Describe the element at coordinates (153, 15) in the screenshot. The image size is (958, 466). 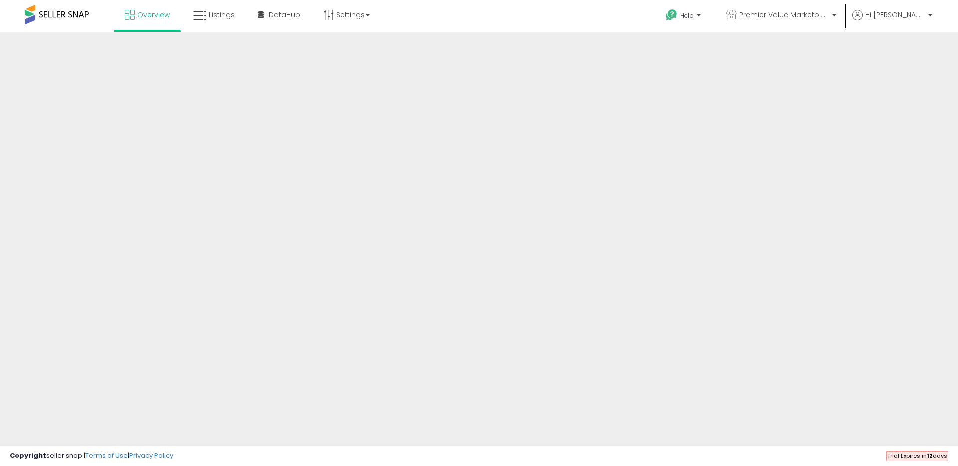
I see `span: Overview` at that location.